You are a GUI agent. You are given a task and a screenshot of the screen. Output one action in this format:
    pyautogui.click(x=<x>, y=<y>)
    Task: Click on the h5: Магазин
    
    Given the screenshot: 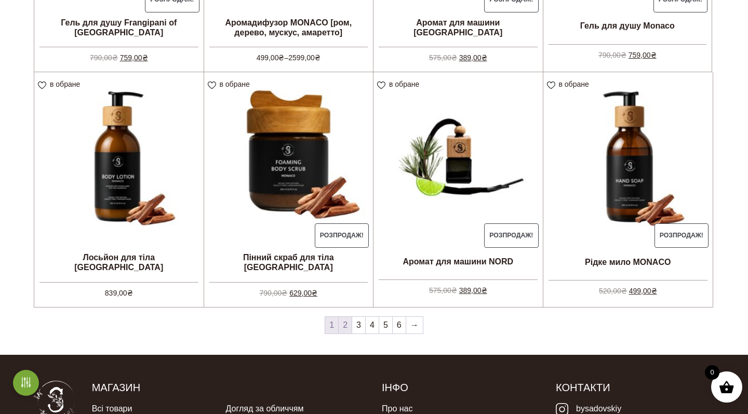 What is the action you would take?
    pyautogui.click(x=229, y=387)
    